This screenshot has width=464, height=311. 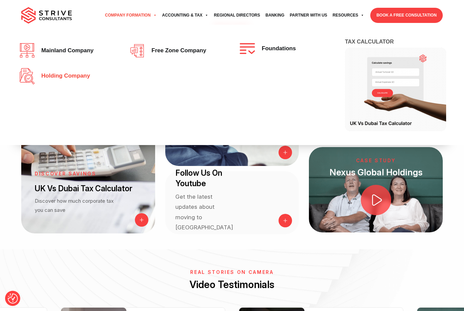 What do you see at coordinates (277, 49) in the screenshot?
I see `span: Foundations` at bounding box center [277, 49].